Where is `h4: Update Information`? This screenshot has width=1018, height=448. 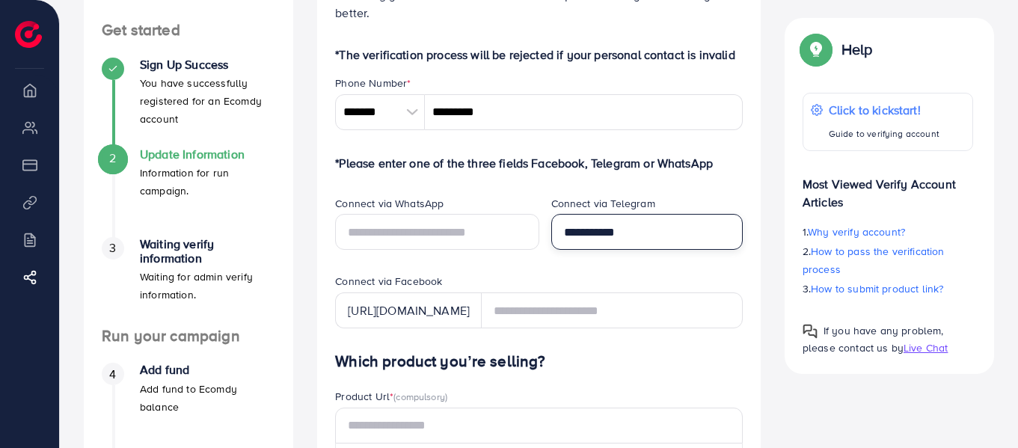
h4: Update Information is located at coordinates (207, 154).